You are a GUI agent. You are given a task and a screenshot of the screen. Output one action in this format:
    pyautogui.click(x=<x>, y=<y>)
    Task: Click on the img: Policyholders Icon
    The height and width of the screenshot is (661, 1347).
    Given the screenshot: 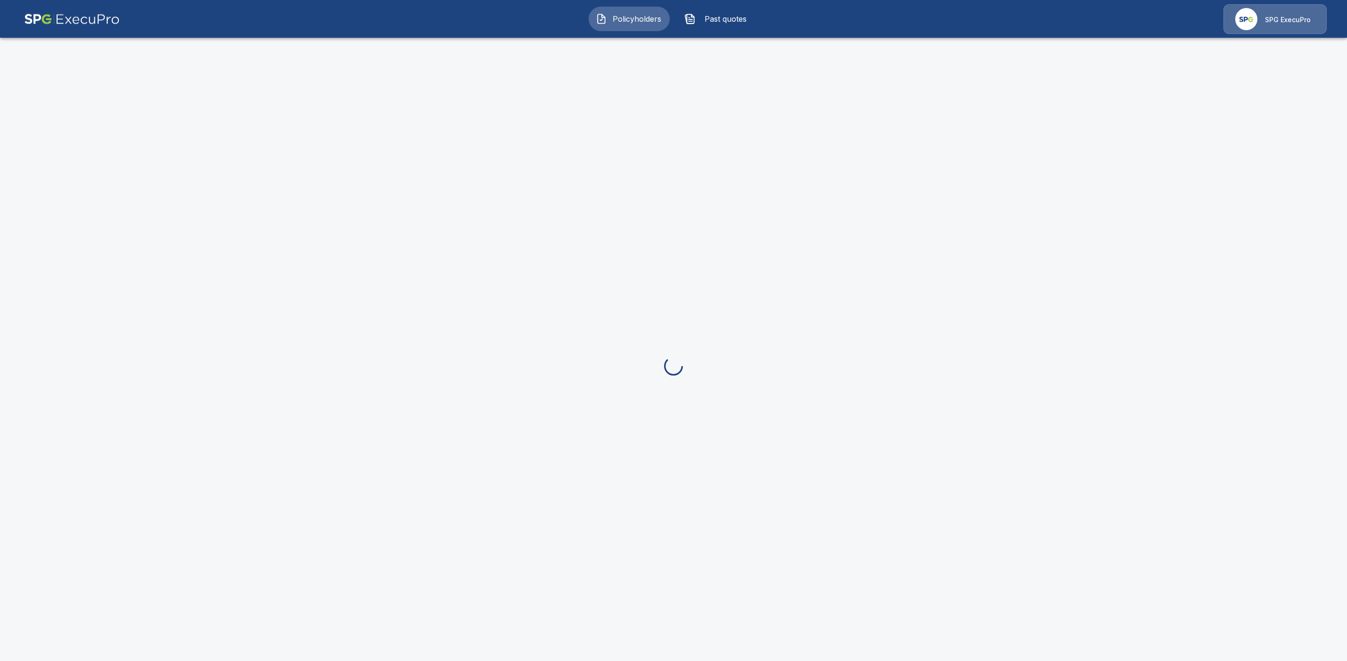 What is the action you would take?
    pyautogui.click(x=601, y=19)
    